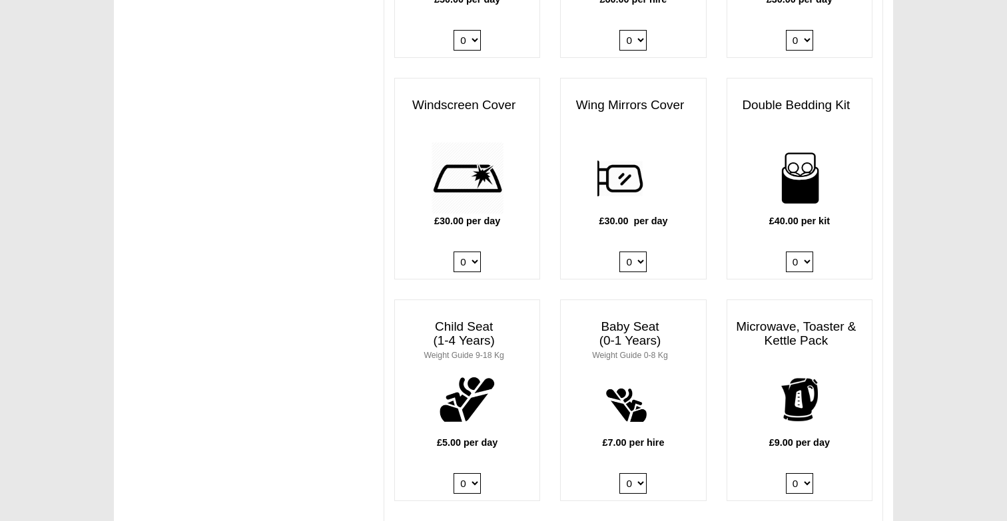 The width and height of the screenshot is (1007, 521). Describe the element at coordinates (467, 341) in the screenshot. I see `h3: Child Seat (1-4 Years)` at that location.